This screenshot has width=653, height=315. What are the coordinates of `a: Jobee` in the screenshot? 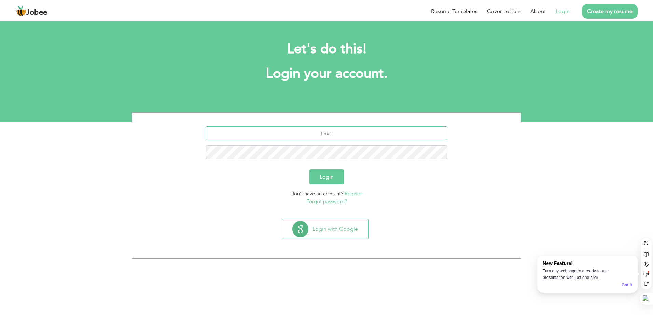 It's located at (31, 11).